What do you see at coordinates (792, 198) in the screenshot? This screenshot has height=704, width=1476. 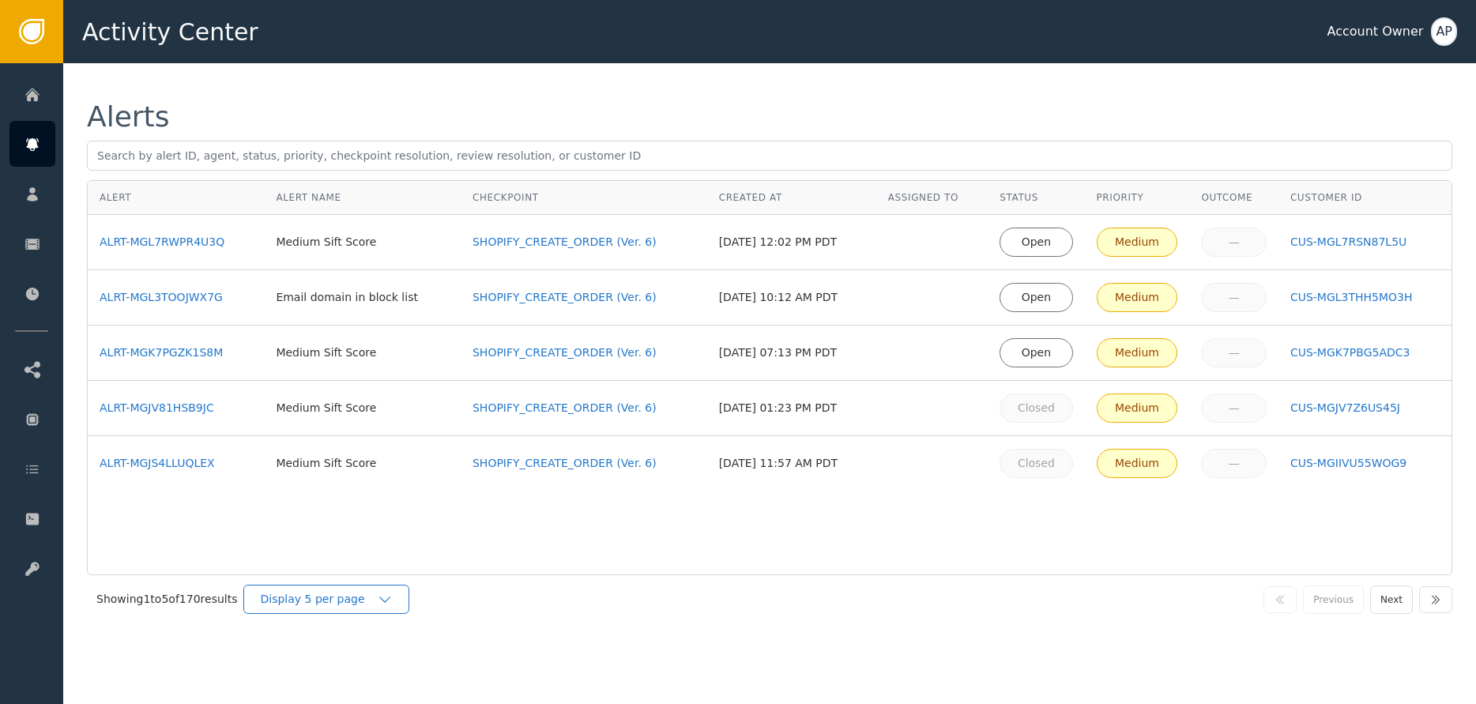 I see `div: Created At` at bounding box center [792, 198].